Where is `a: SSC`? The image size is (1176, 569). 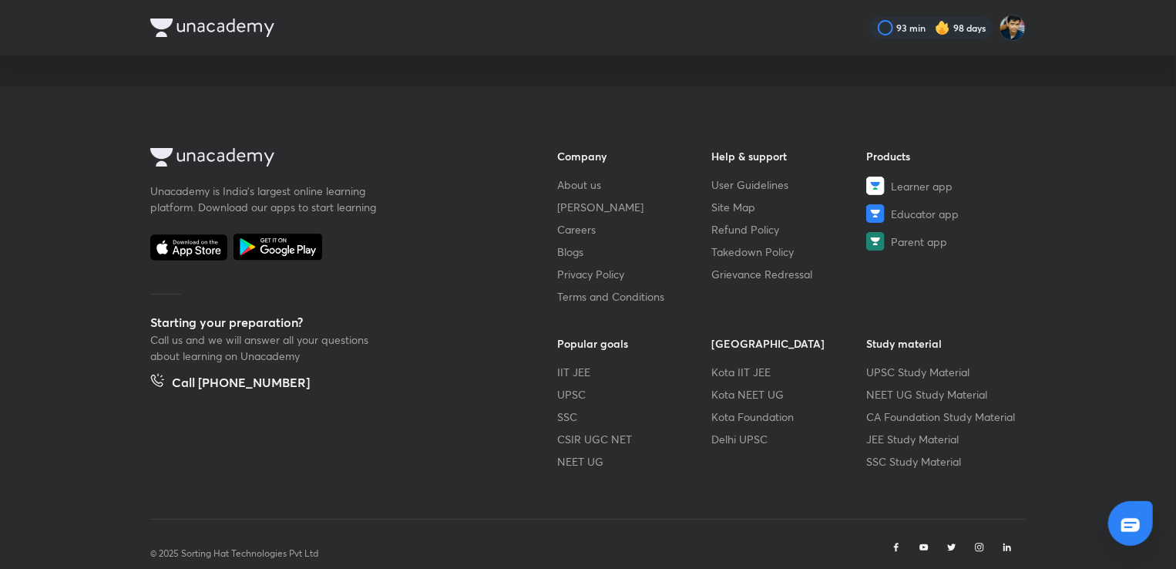 a: SSC is located at coordinates (634, 416).